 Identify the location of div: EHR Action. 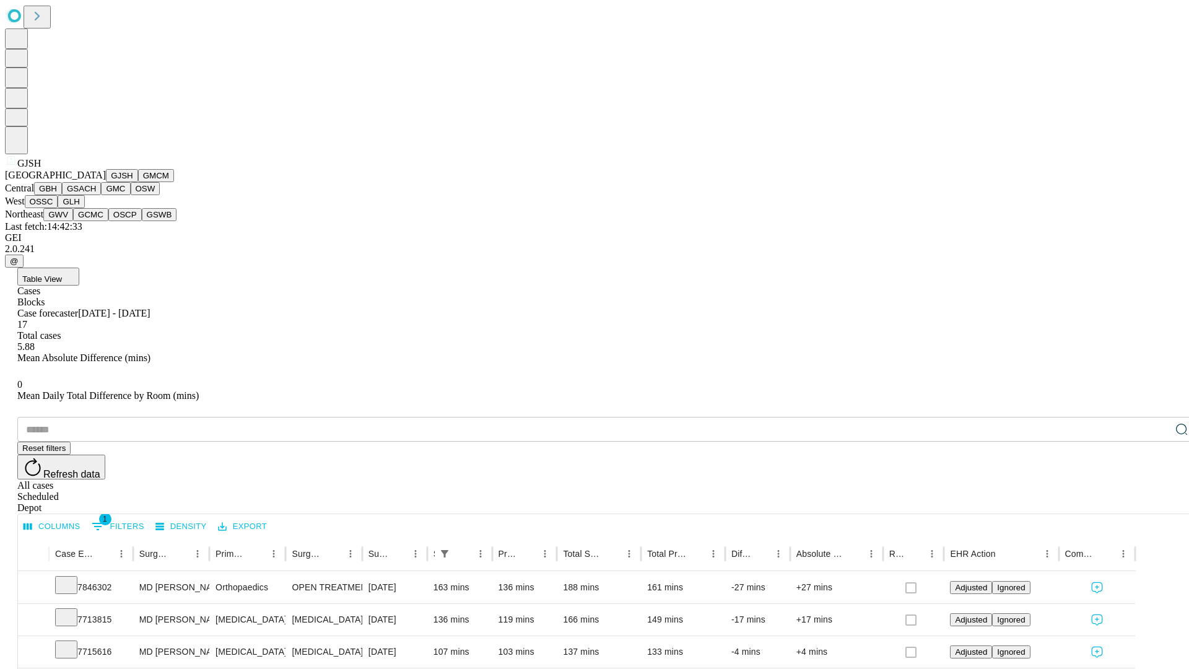
(973, 554).